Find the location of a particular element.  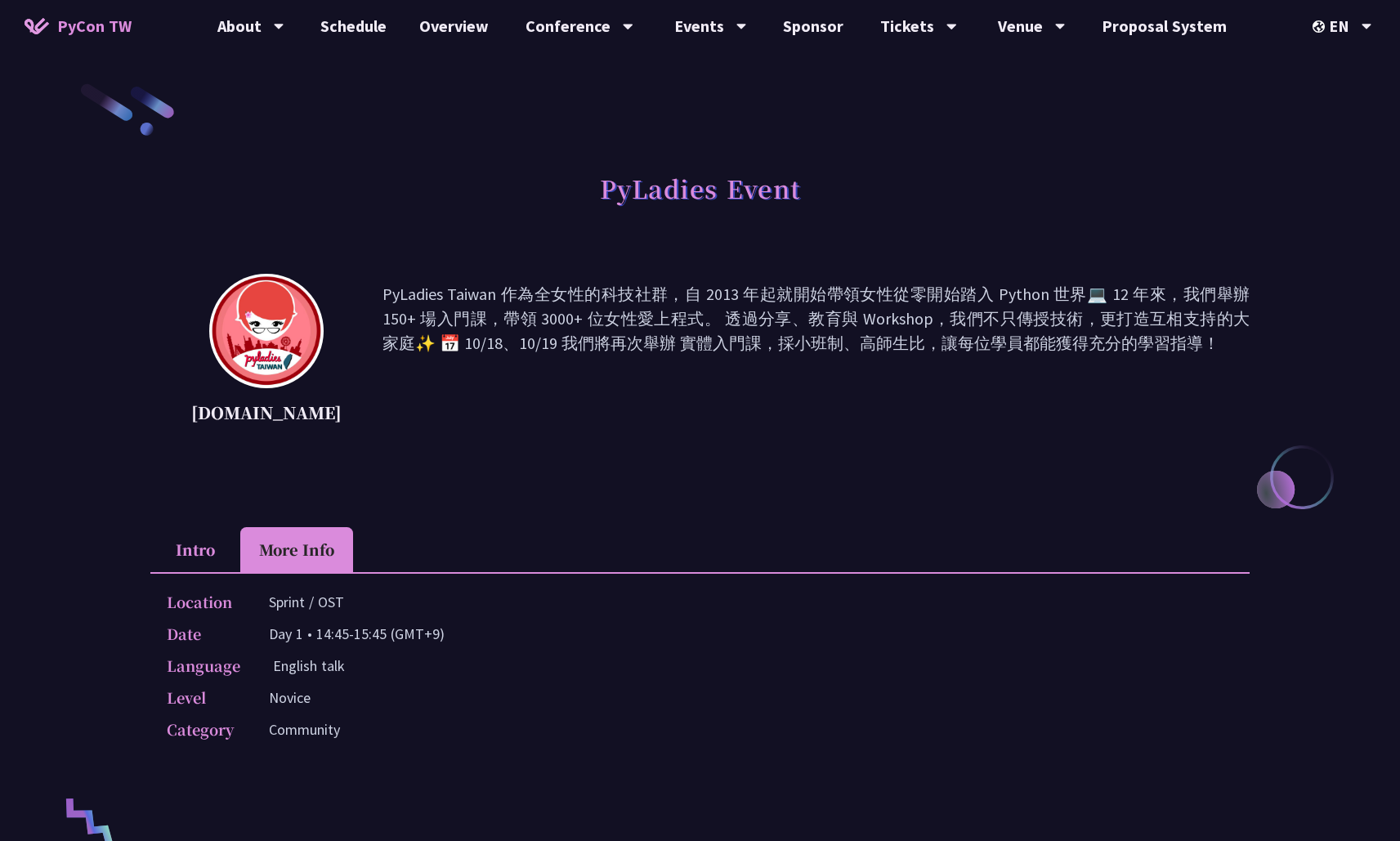

p: English talk is located at coordinates (308, 665).